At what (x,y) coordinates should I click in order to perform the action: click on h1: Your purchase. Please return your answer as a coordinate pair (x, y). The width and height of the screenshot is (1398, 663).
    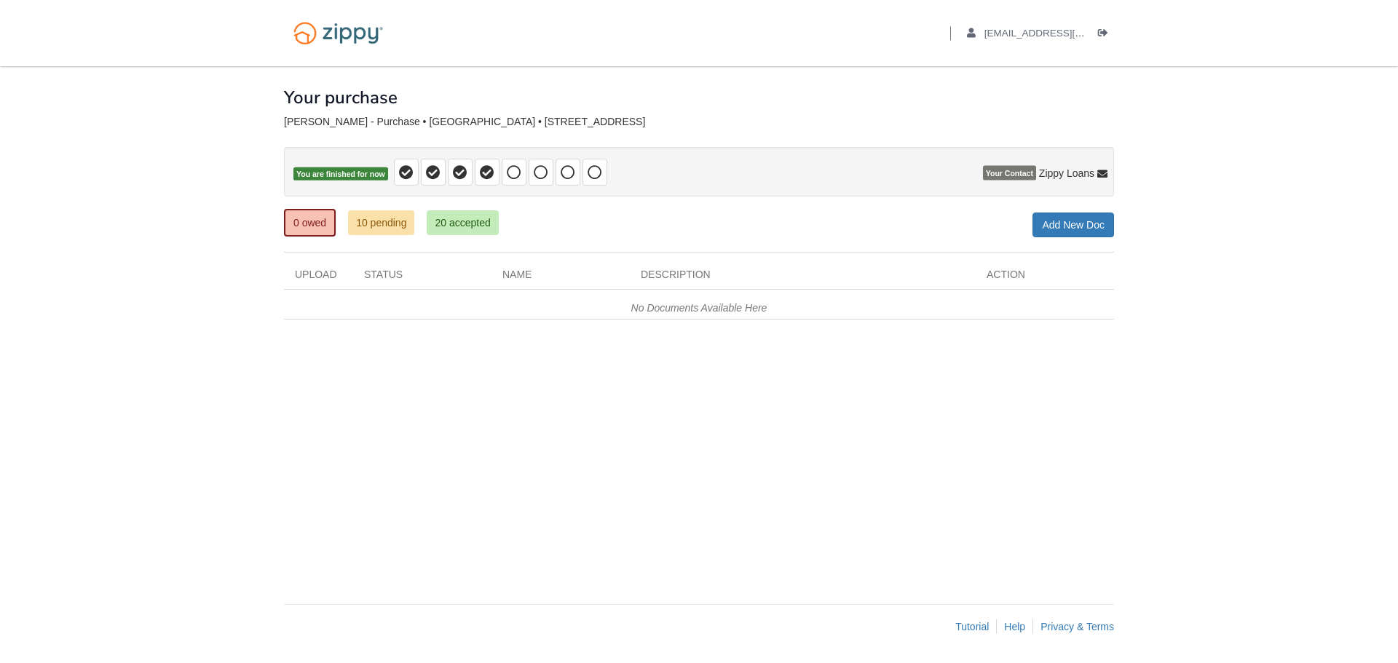
    Looking at the image, I should click on (341, 98).